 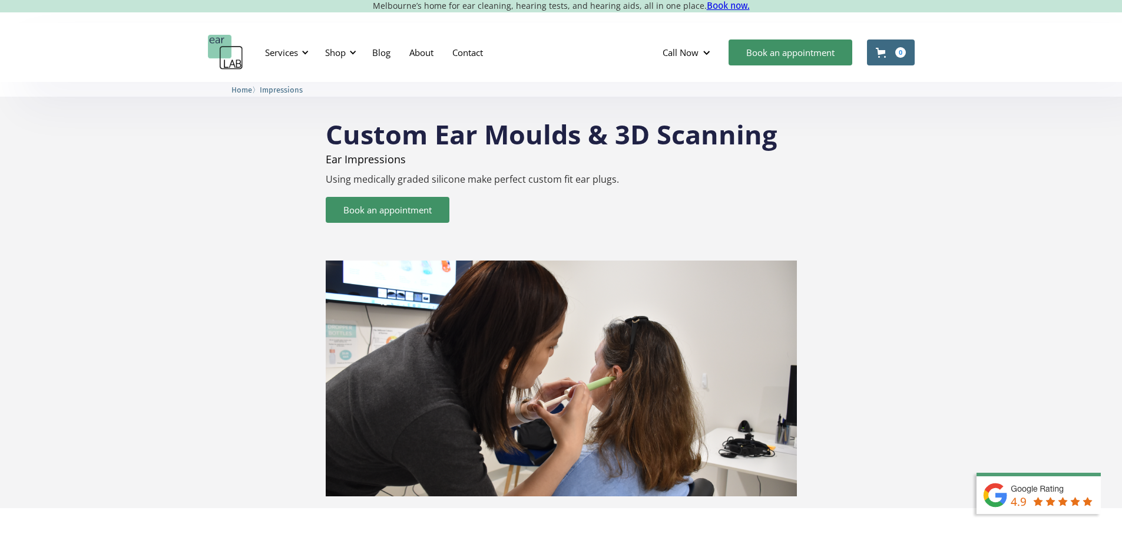 I want to click on div: 0, so click(x=901, y=52).